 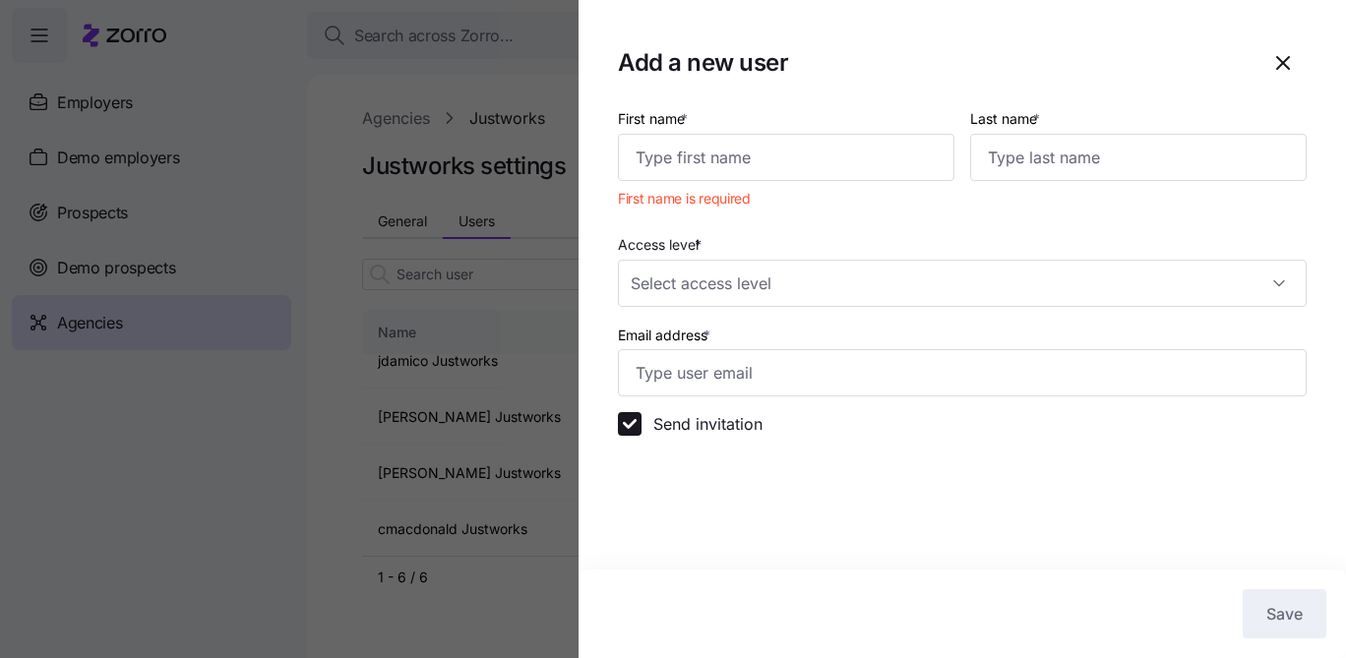 What do you see at coordinates (930, 62) in the screenshot?
I see `h1: Add a new user` at bounding box center [930, 62].